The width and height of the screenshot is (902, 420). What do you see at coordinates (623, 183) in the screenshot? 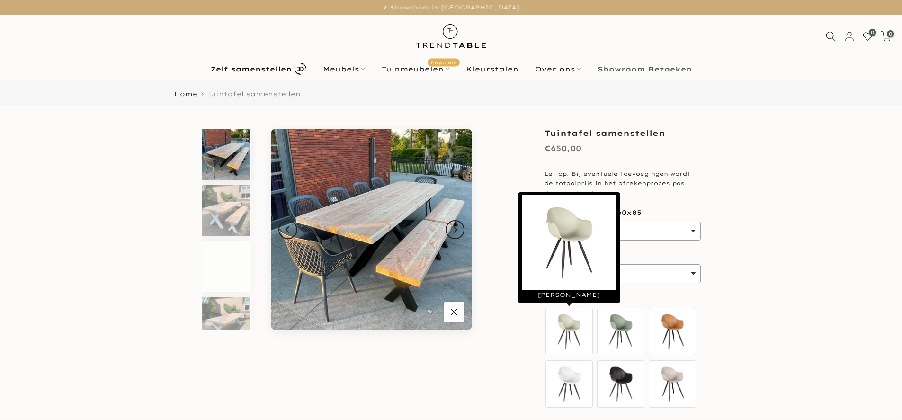
I see `p: Let op: Bij eventuele toevoegingen wordt de totaalprijs in het afrekenproces pas doorgerekend.` at bounding box center [623, 183].